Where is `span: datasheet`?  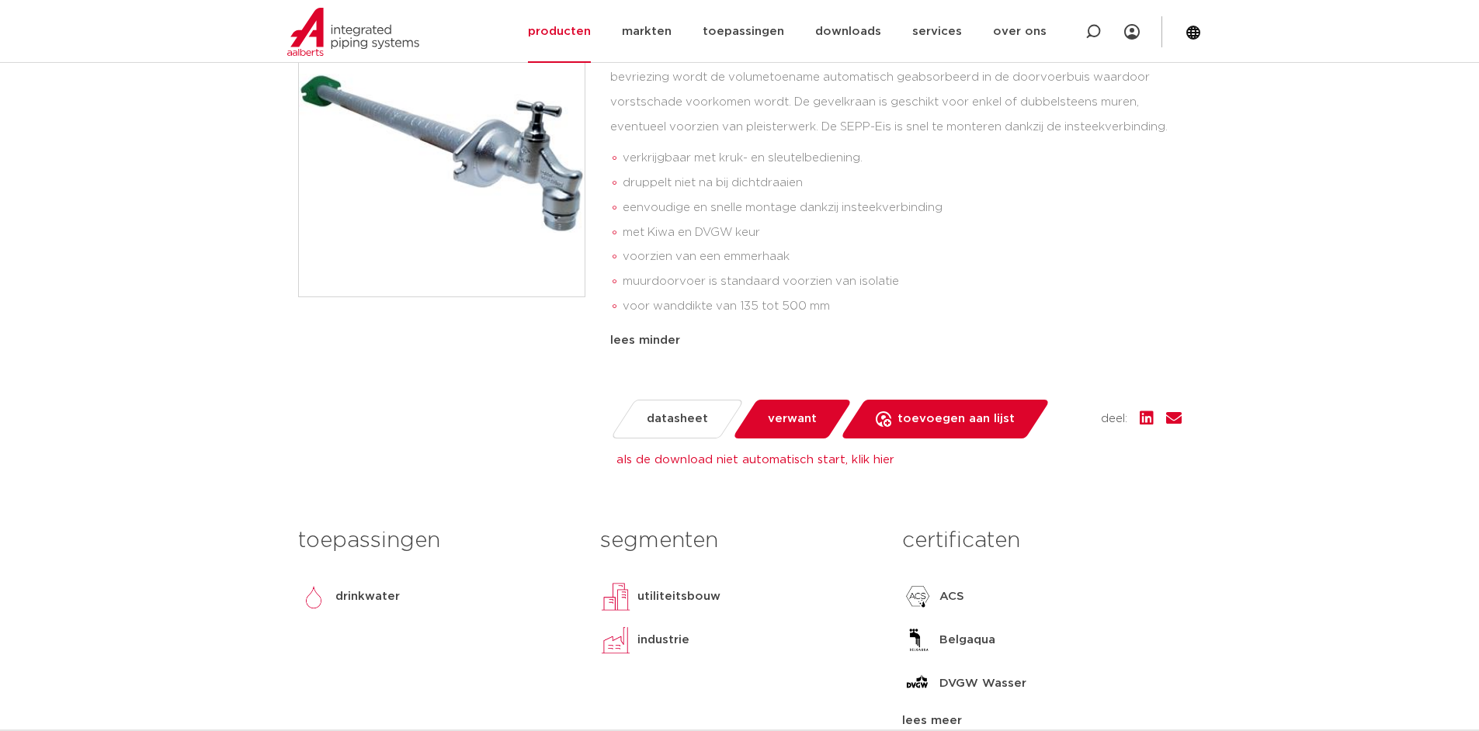 span: datasheet is located at coordinates (677, 419).